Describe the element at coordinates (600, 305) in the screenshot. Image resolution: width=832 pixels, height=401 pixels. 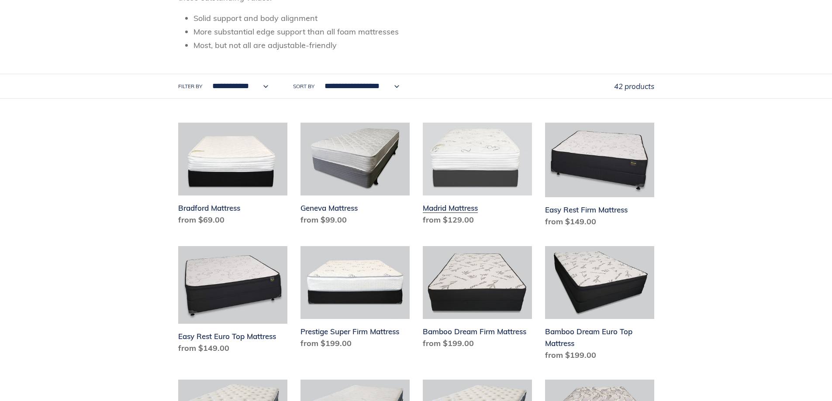
I see `a: Bamboo Dream Euro Top Mattress` at that location.